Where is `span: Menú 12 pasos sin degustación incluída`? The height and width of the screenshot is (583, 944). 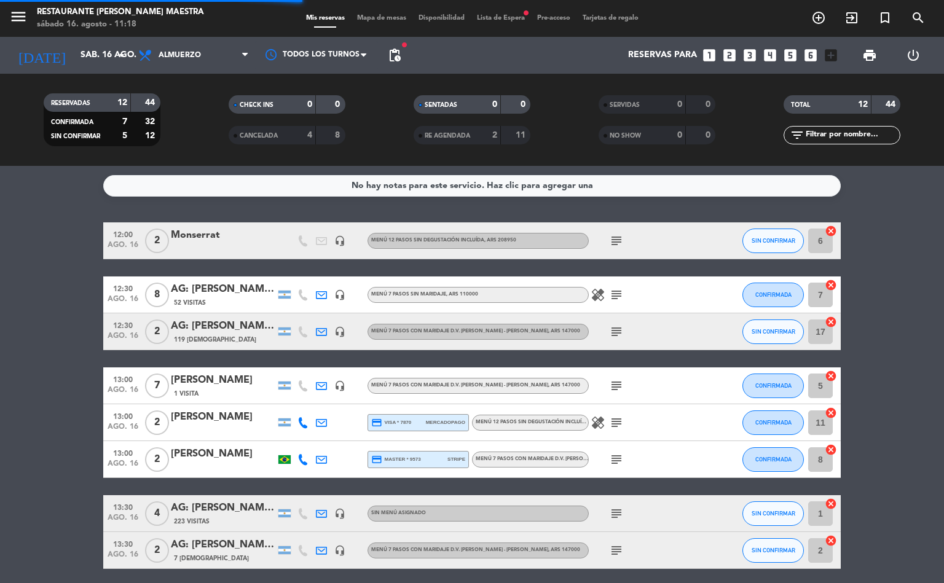 span: Menú 12 pasos sin degustación incluída is located at coordinates (532, 422).